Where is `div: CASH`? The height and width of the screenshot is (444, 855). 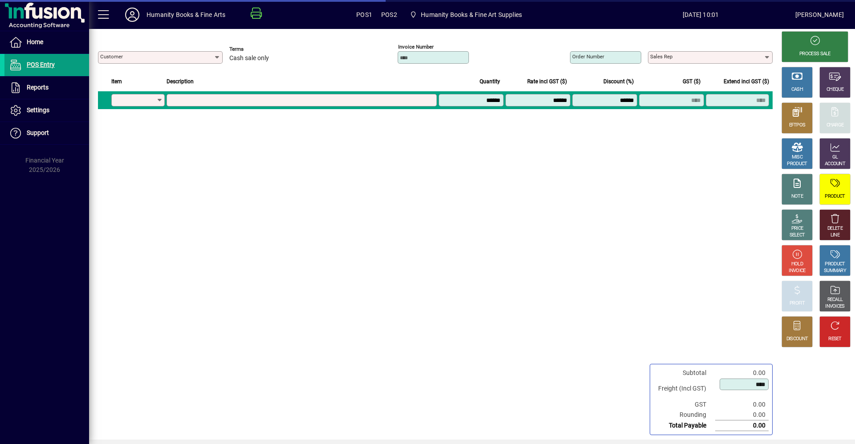 div: CASH is located at coordinates (797, 89).